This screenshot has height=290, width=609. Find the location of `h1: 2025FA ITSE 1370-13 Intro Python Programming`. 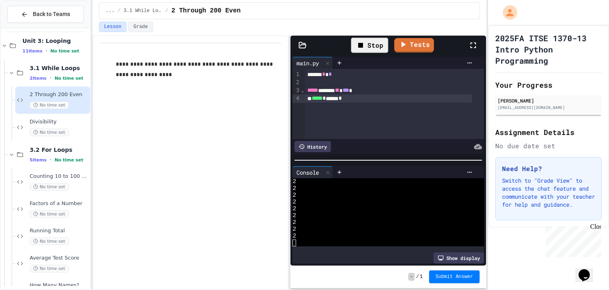

h1: 2025FA ITSE 1370-13 Intro Python Programming is located at coordinates (548, 49).